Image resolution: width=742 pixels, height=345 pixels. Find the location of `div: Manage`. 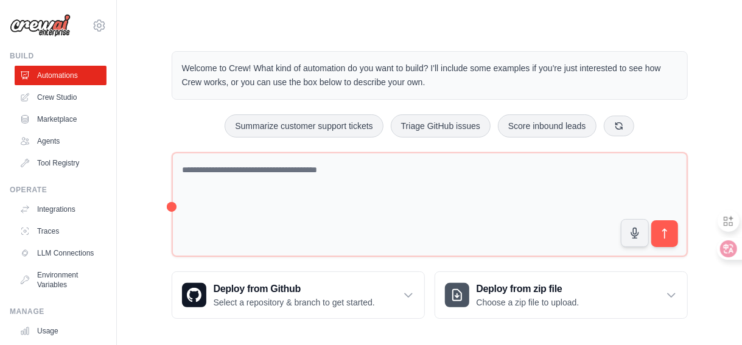

div: Manage is located at coordinates (58, 312).